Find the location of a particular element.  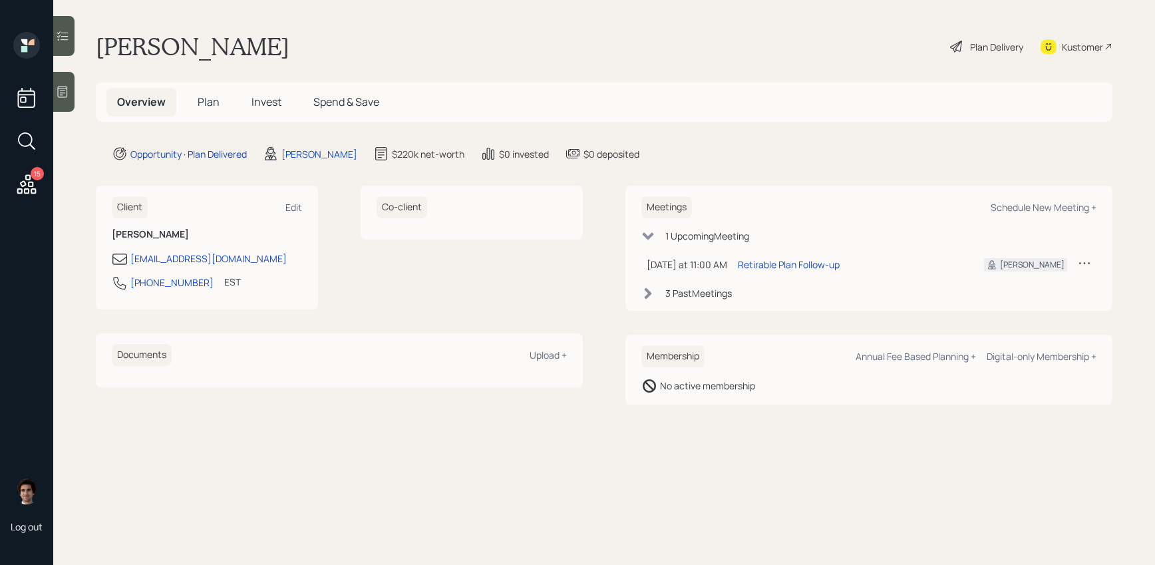

h6: Membership is located at coordinates (672, 356).